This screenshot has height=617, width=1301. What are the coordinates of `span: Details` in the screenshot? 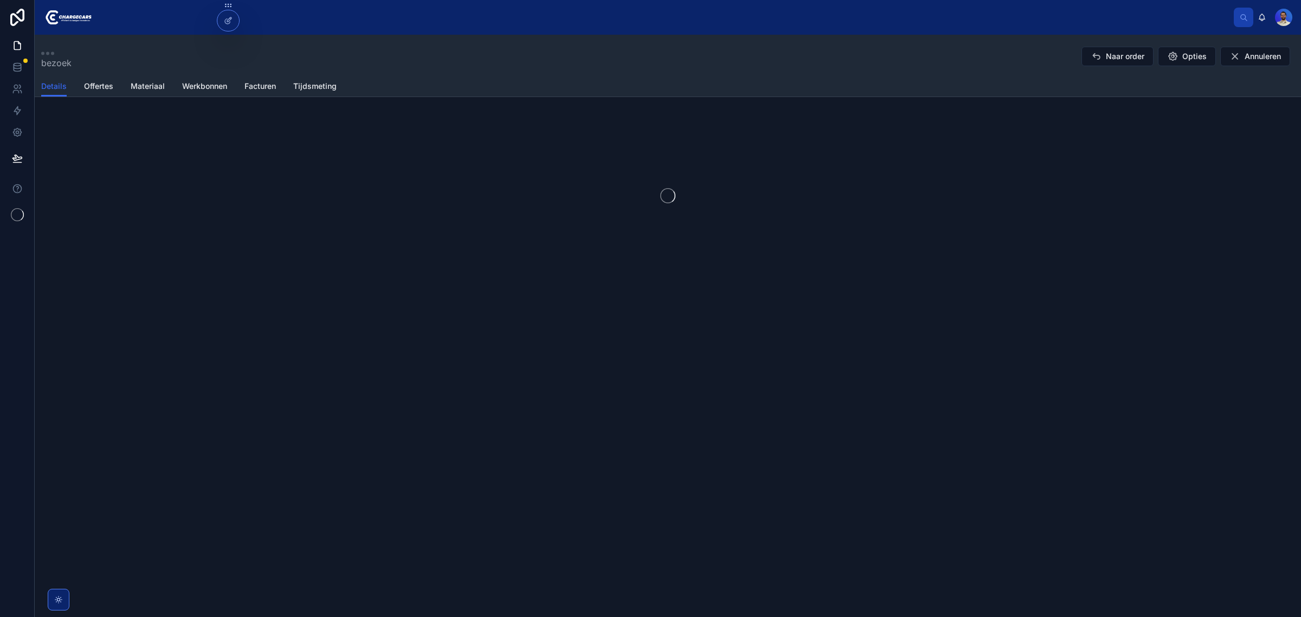 It's located at (54, 86).